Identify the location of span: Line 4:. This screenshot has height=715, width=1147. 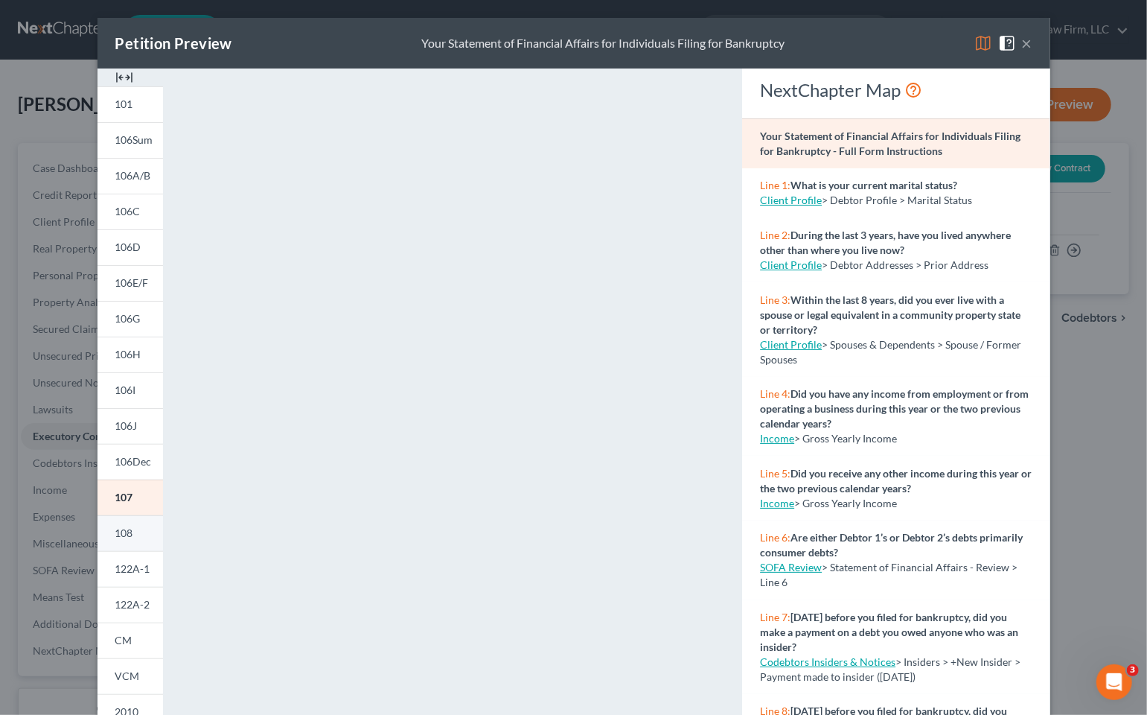
(775, 393).